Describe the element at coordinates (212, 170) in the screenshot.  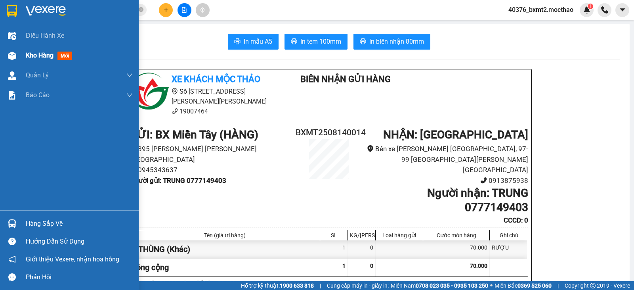
I see `li: 0945343637` at that location.